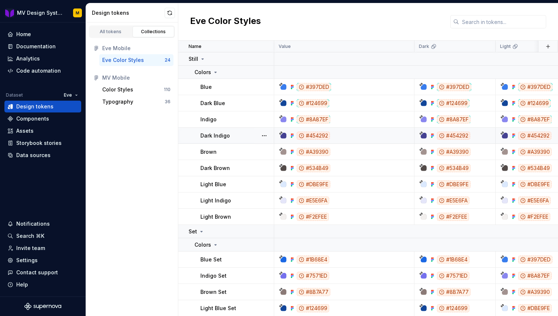 This screenshot has height=316, width=558. What do you see at coordinates (195, 47) in the screenshot?
I see `p: Name` at bounding box center [195, 47].